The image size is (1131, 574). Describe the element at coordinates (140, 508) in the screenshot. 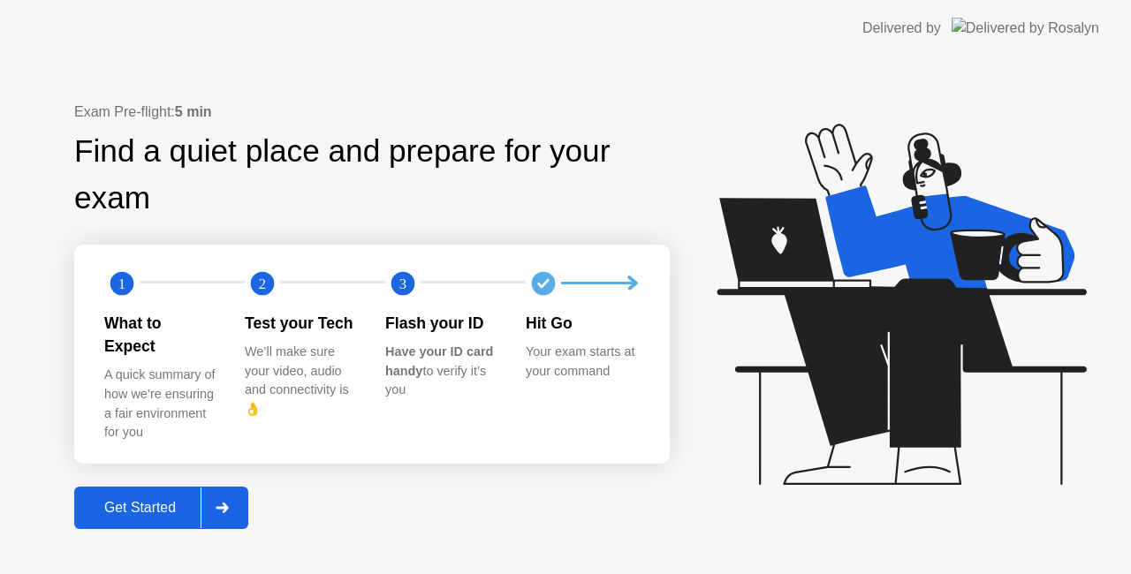

I see `div: Get Started` at that location.